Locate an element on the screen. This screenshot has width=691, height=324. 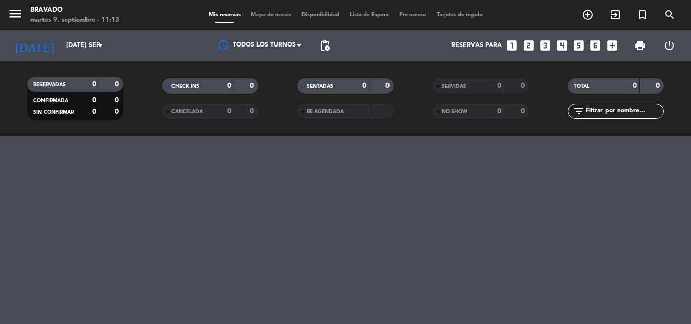
i: looks_5 is located at coordinates (579, 46).